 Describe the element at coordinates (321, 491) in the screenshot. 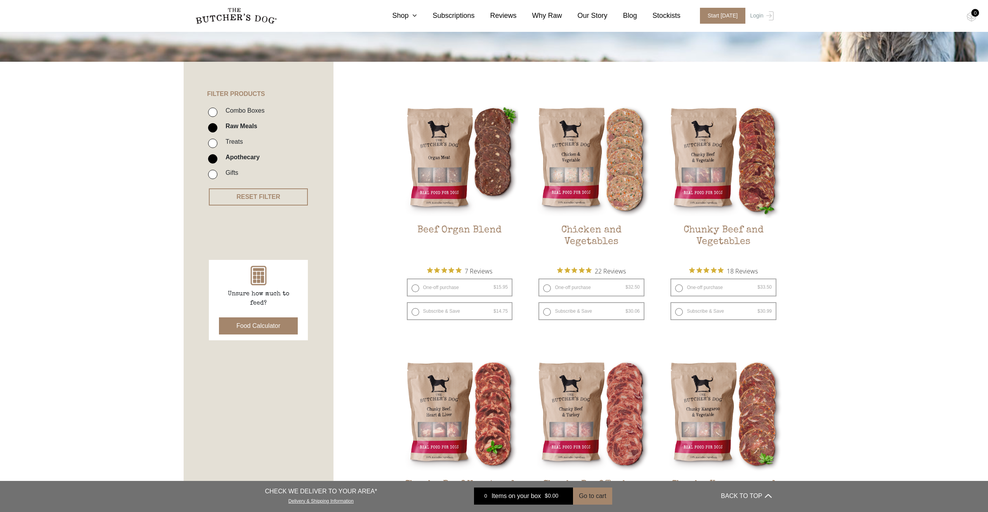

I see `p: CHECK WE DELIVER TO YOUR AREA*` at that location.